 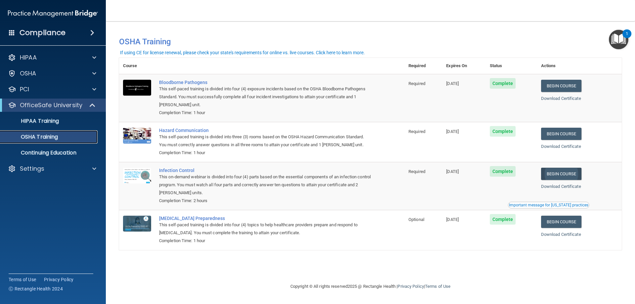 I want to click on p: Settings, so click(x=32, y=169).